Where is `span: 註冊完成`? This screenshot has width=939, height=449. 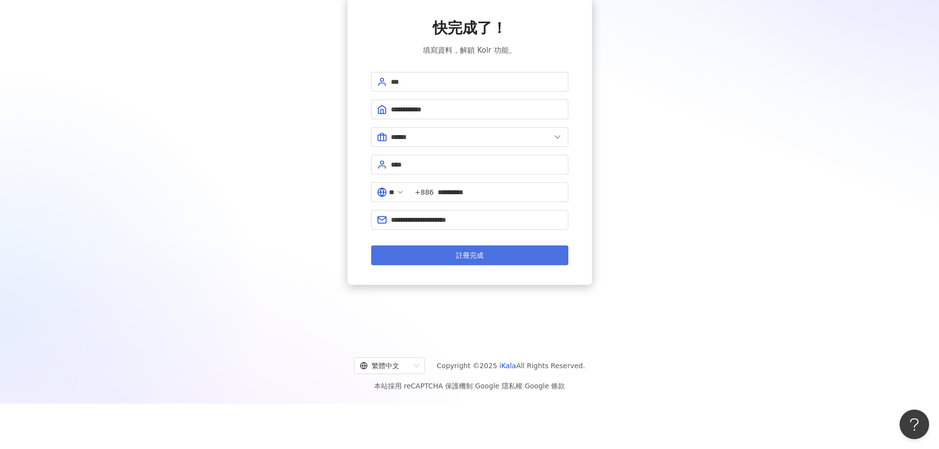 span: 註冊完成 is located at coordinates (470, 255).